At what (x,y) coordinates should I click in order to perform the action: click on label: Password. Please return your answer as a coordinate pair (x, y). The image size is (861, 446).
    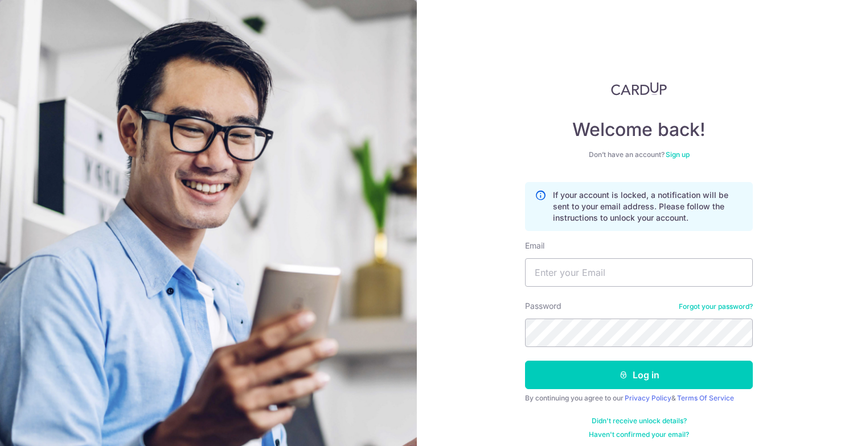
    Looking at the image, I should click on (543, 306).